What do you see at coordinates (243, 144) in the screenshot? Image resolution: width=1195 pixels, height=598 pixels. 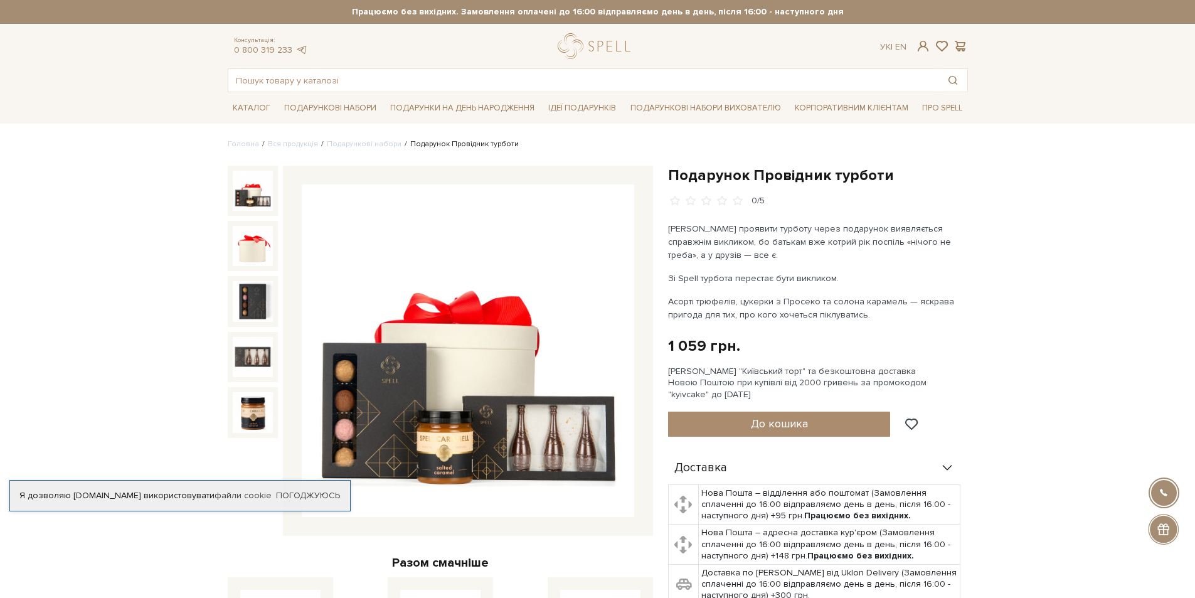 I see `a: Головна` at bounding box center [243, 144].